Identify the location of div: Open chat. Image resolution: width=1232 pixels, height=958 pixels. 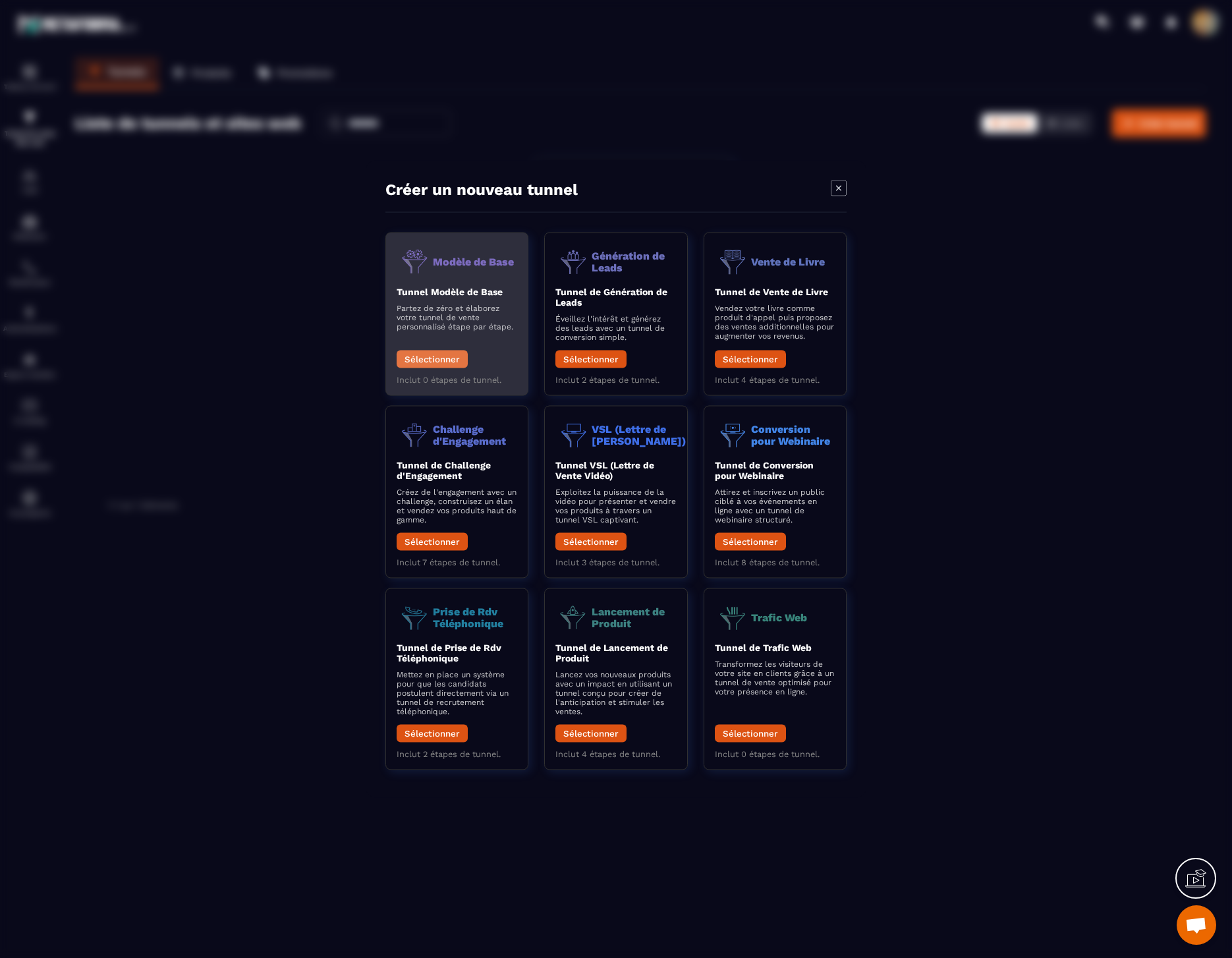
(1196, 925).